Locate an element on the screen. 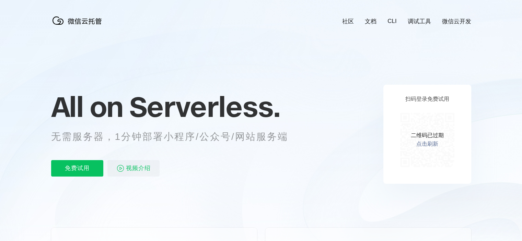 The height and width of the screenshot is (241, 522). a: 微信云托管 is located at coordinates (79, 25).